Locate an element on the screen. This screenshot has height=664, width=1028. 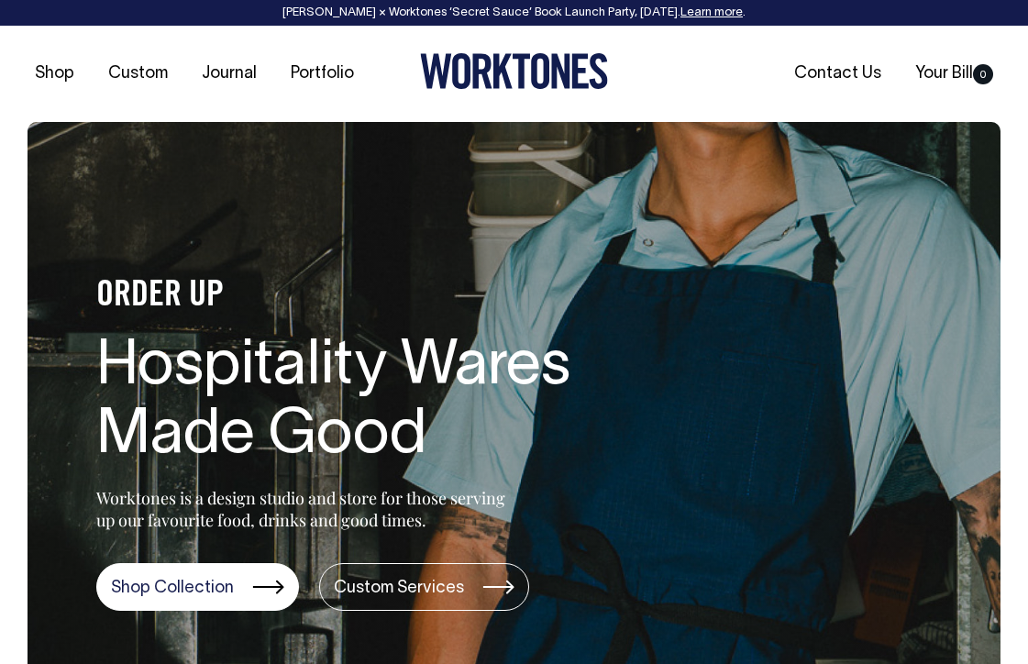
a: Journal is located at coordinates (229, 73).